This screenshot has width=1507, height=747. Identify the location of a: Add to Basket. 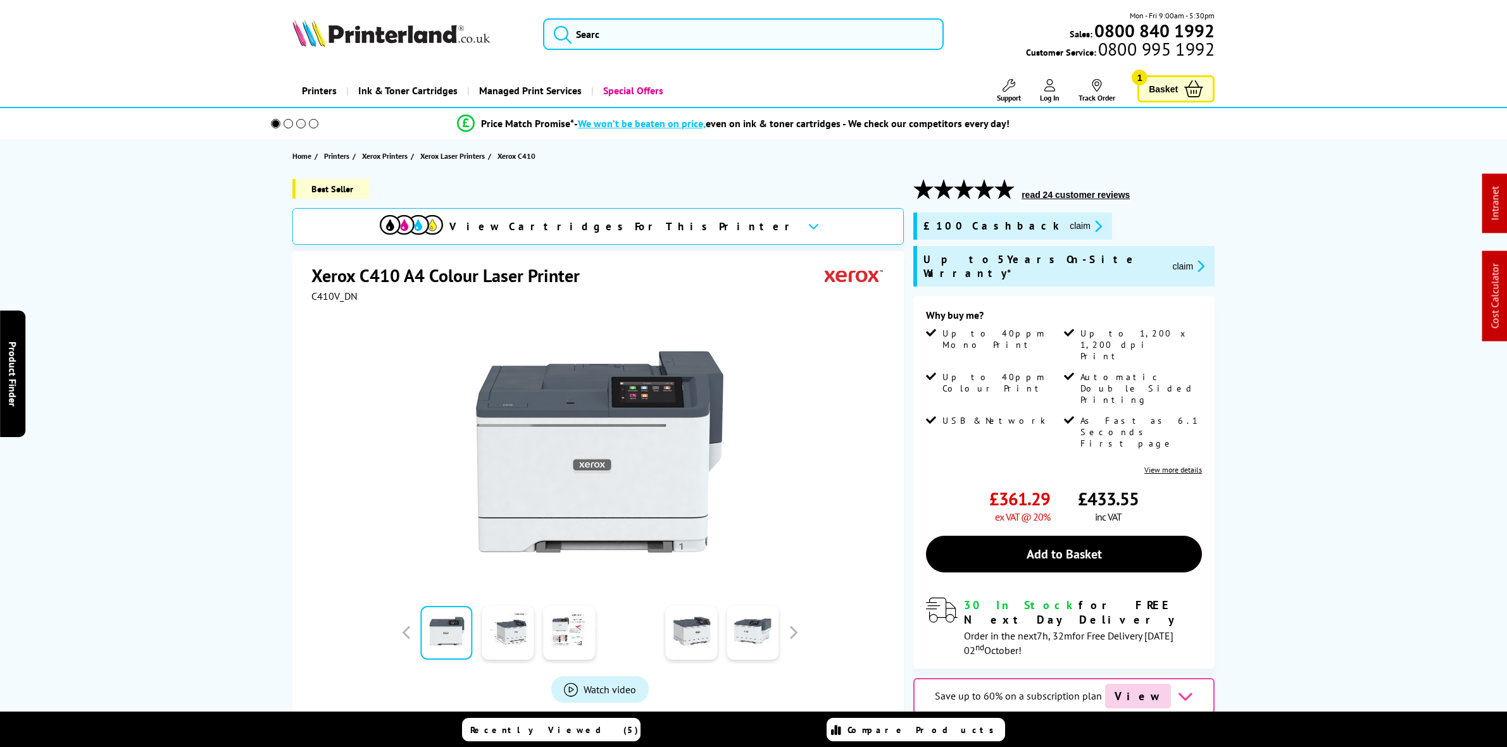
(1064, 554).